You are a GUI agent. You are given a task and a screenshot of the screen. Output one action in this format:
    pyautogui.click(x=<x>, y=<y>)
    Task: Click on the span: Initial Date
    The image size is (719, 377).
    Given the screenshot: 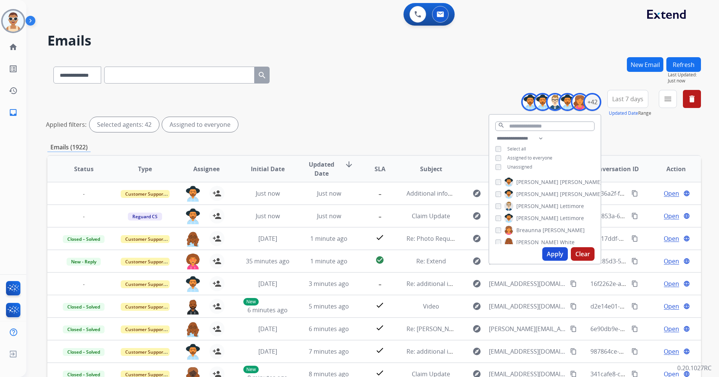 What is the action you would take?
    pyautogui.click(x=268, y=169)
    